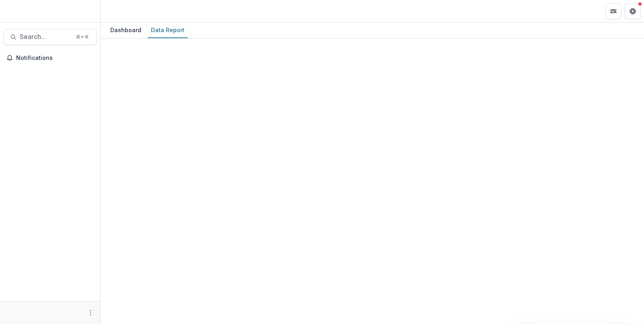 This screenshot has height=324, width=644. What do you see at coordinates (55, 58) in the screenshot?
I see `span: Notifications` at bounding box center [55, 58].